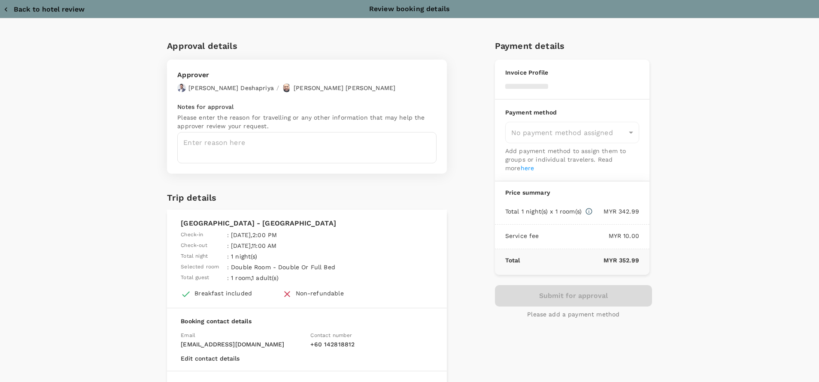 This screenshot has height=382, width=819. I want to click on p: Service fee, so click(522, 236).